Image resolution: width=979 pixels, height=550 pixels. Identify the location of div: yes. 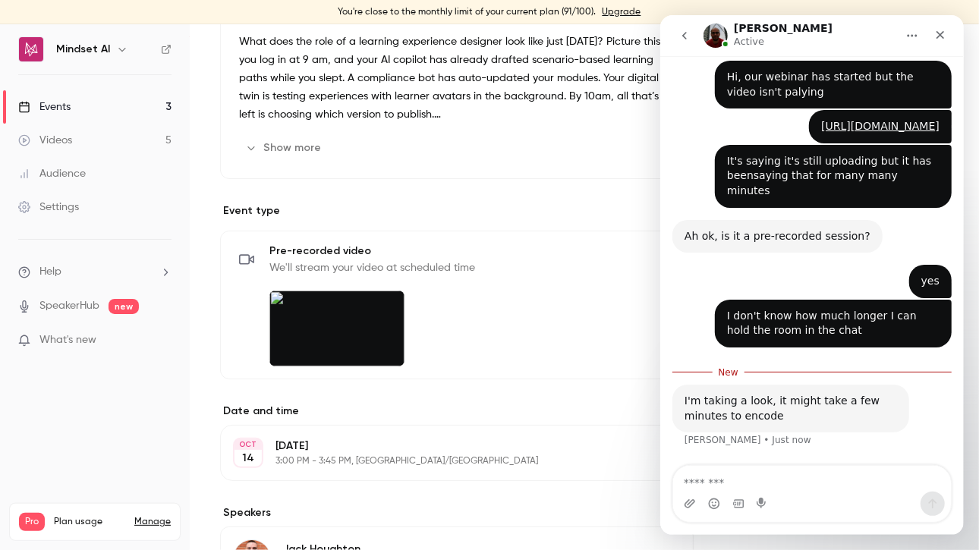
(270, 266).